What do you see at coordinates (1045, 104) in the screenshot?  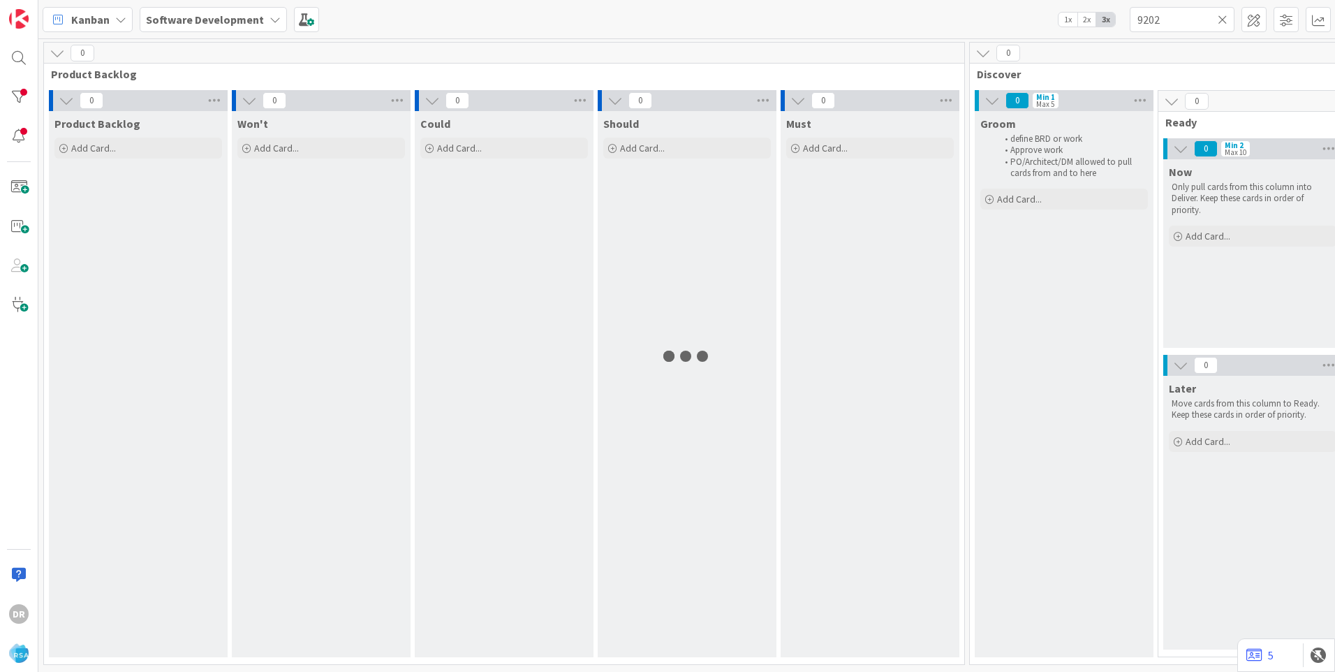 I see `div: Max 5` at bounding box center [1045, 104].